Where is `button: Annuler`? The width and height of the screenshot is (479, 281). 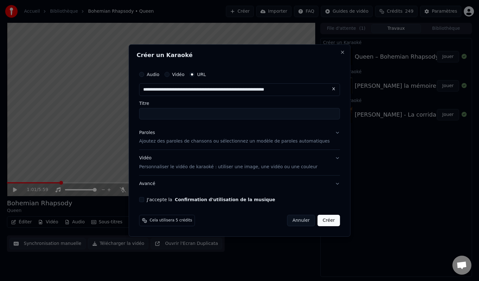
button: Annuler is located at coordinates (301, 220).